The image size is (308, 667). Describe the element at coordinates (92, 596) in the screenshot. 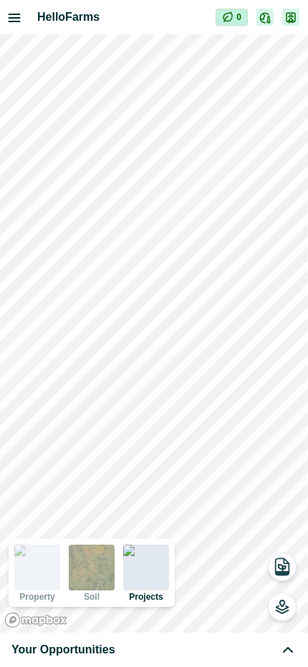

I see `p: Soil` at that location.